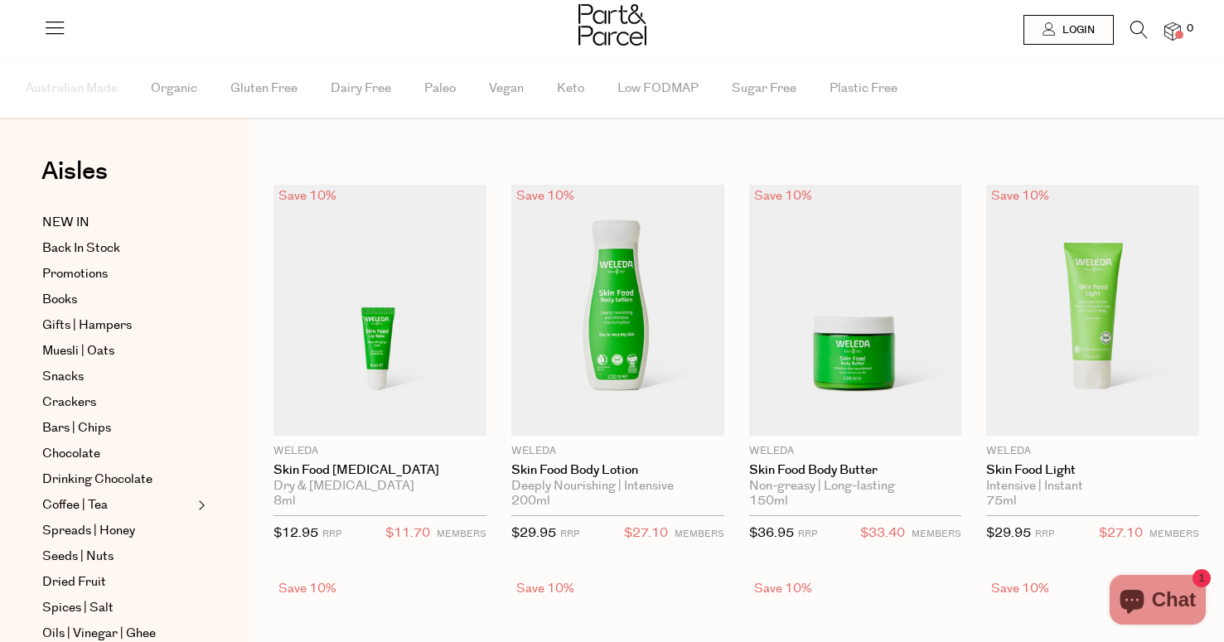  Describe the element at coordinates (118, 506) in the screenshot. I see `a: Coffee | Tea` at that location.